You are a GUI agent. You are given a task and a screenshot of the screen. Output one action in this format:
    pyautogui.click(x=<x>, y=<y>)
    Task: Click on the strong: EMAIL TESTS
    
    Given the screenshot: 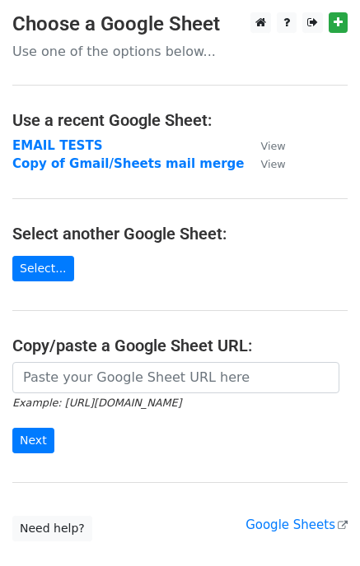 What is the action you would take?
    pyautogui.click(x=57, y=146)
    